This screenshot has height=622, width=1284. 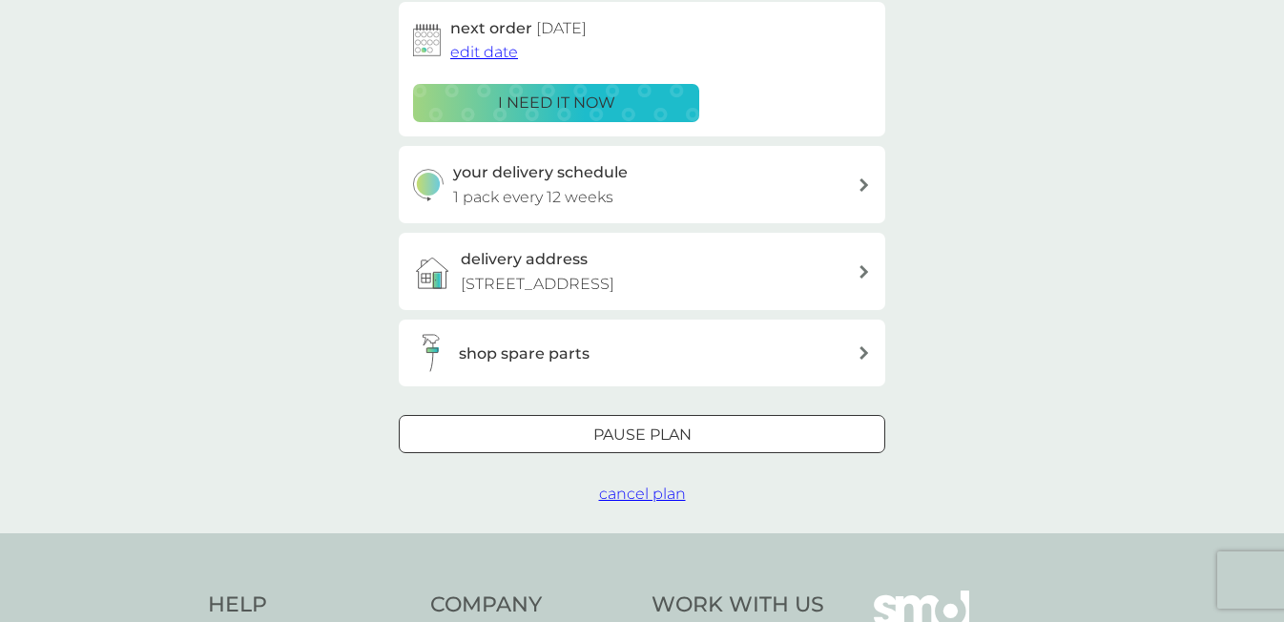 What do you see at coordinates (642, 493) in the screenshot?
I see `span: cancel plan` at bounding box center [642, 493].